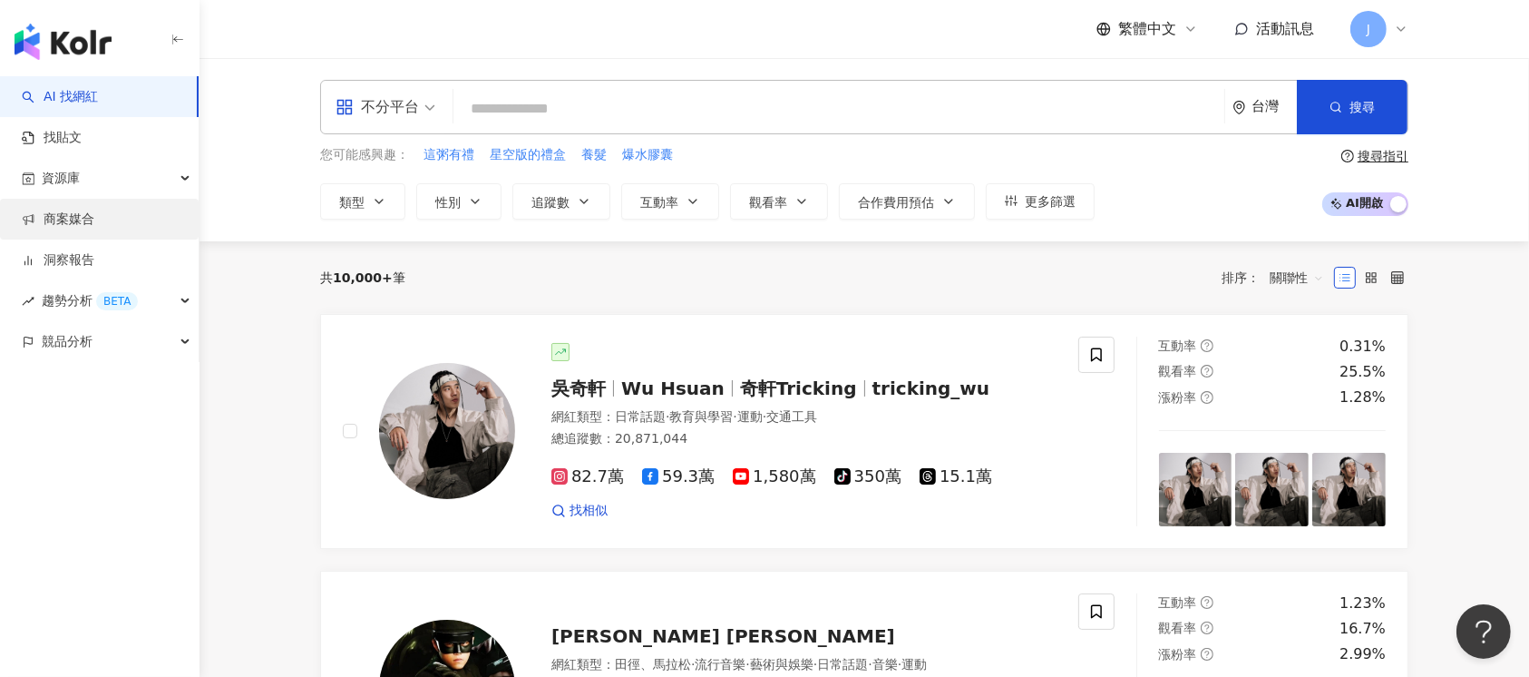  I want to click on button: 更多篩選, so click(1040, 201).